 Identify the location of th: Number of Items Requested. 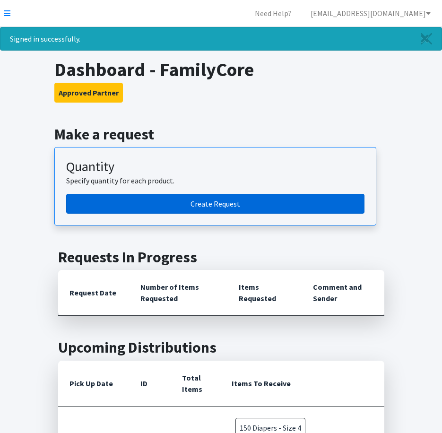
(178, 293).